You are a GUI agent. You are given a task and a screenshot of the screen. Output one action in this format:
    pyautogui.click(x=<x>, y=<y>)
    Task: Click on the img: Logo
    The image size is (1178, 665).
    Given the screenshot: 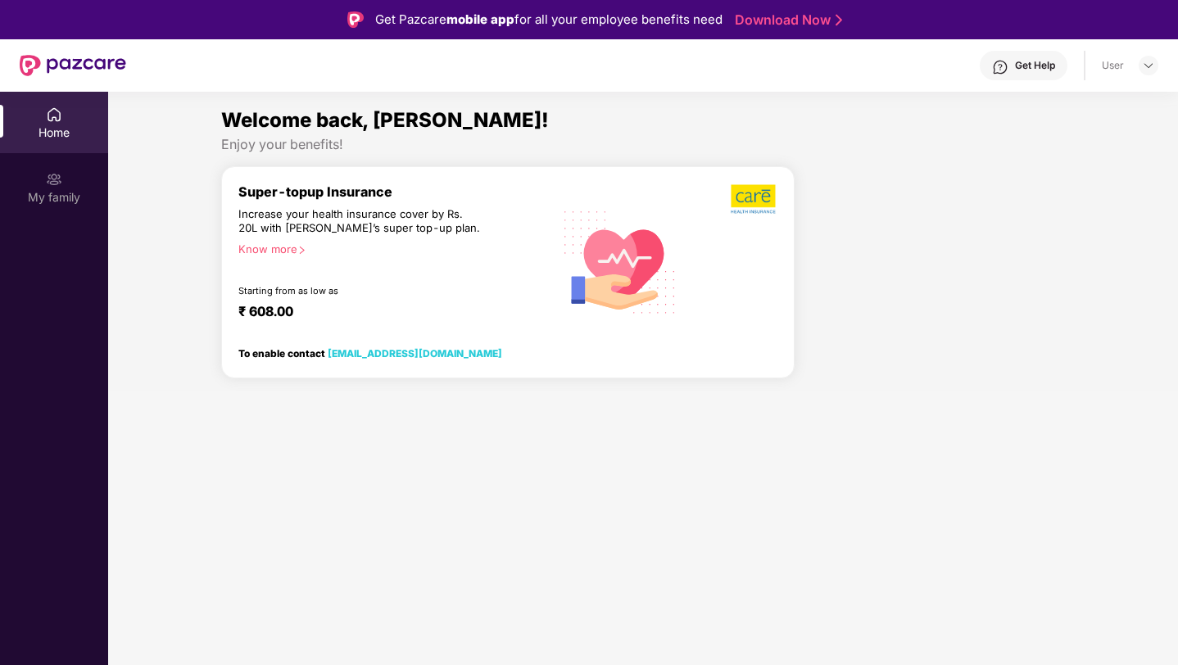 What is the action you would take?
    pyautogui.click(x=356, y=20)
    